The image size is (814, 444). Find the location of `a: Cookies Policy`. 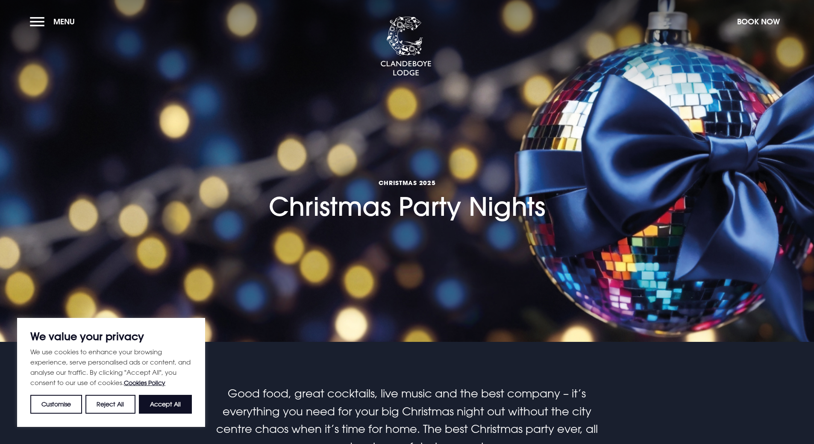

a: Cookies Policy is located at coordinates (144, 382).